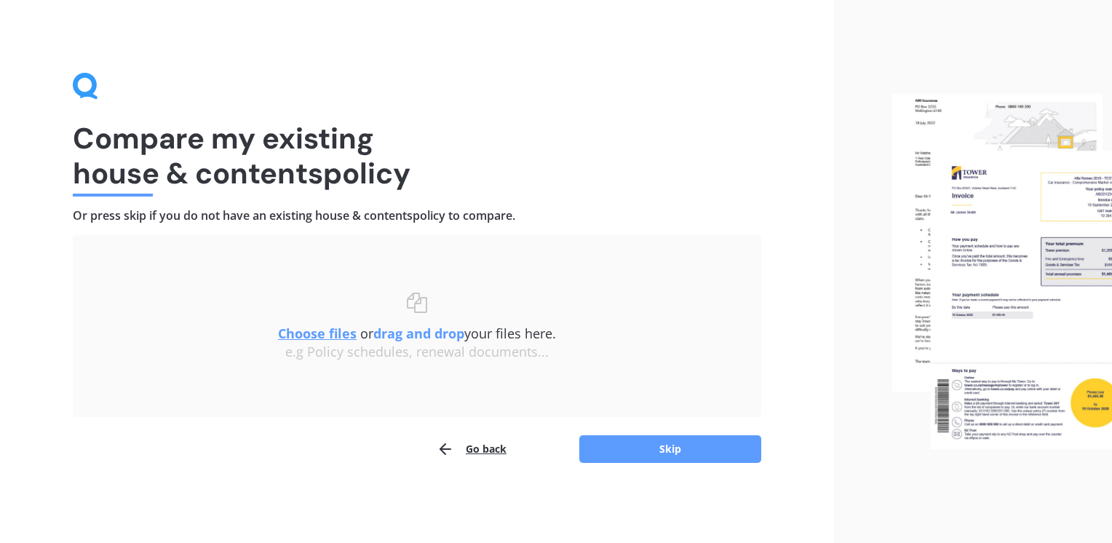 The width and height of the screenshot is (1112, 543). What do you see at coordinates (670, 449) in the screenshot?
I see `button: Skip` at bounding box center [670, 449].